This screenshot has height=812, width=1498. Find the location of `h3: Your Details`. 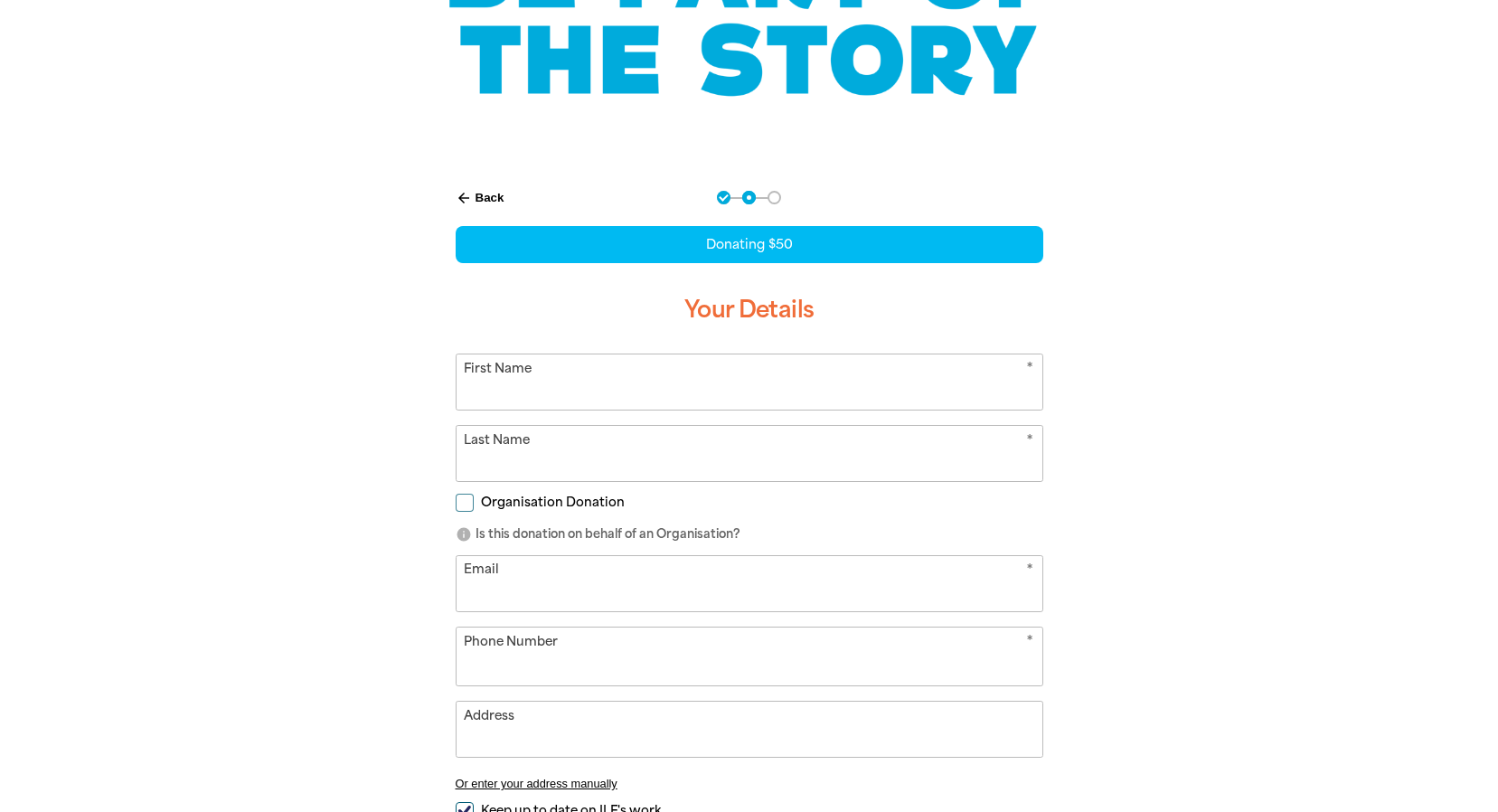

h3: Your Details is located at coordinates (750, 310).